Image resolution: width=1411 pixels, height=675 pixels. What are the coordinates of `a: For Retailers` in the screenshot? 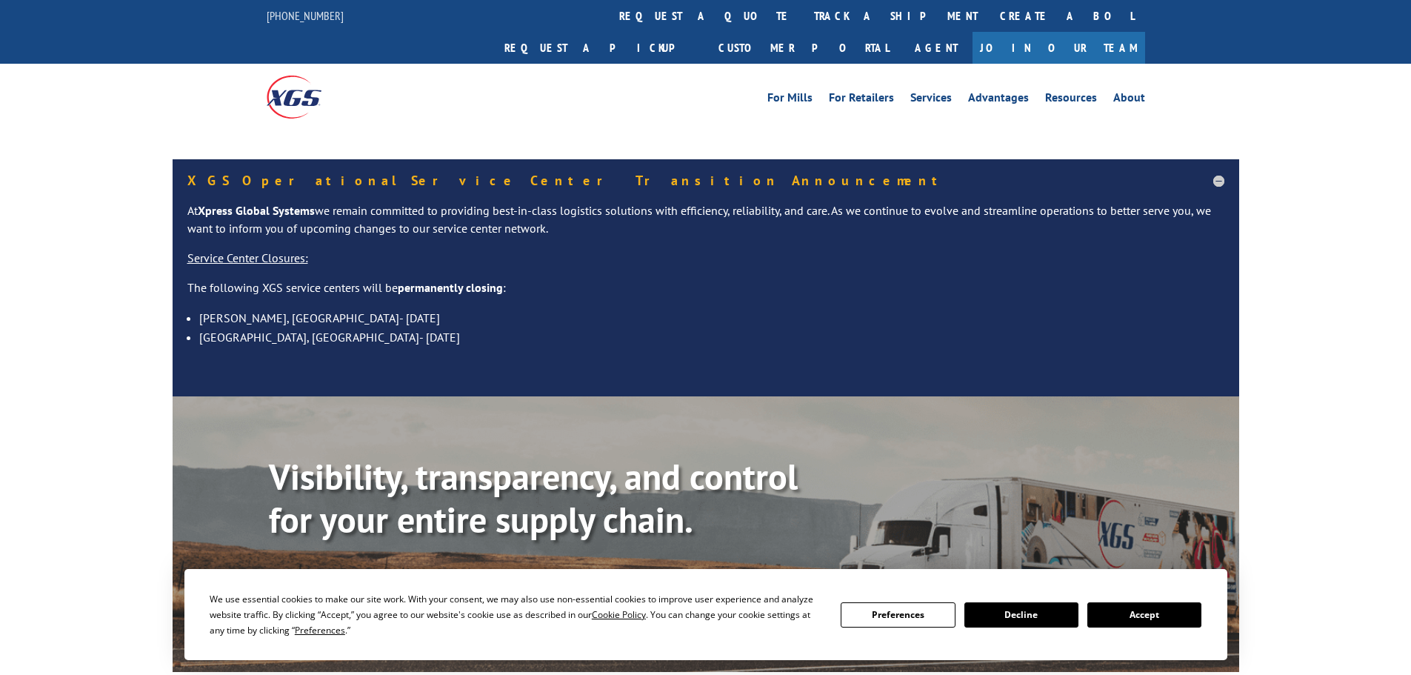 It's located at (862, 100).